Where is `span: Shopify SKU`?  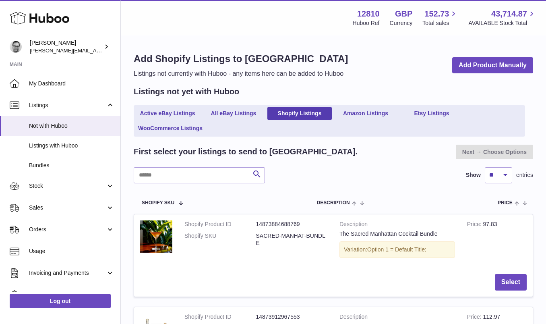
span: Shopify SKU is located at coordinates (158, 203).